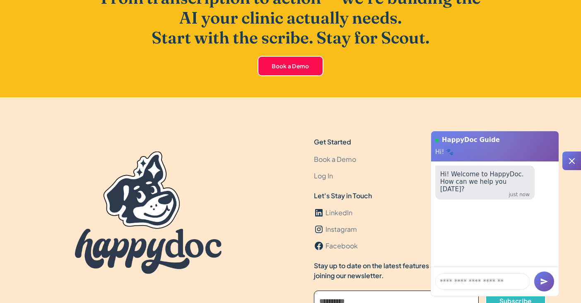  Describe the element at coordinates (396, 271) in the screenshot. I see `div: Stay up to date on the latest features and releases by joining our newsletter.` at that location.